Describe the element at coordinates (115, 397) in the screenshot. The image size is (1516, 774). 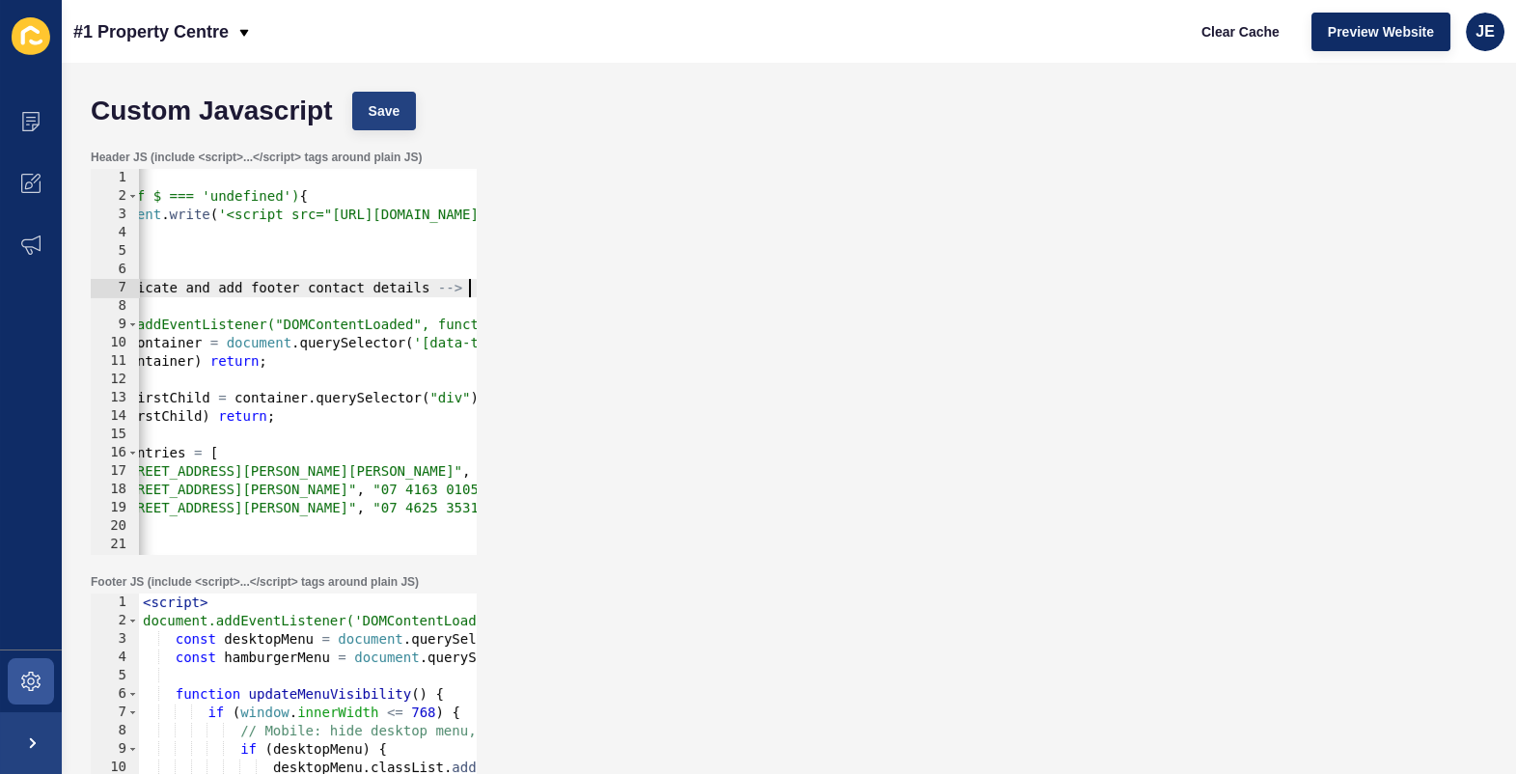
I see `div: 13` at that location.